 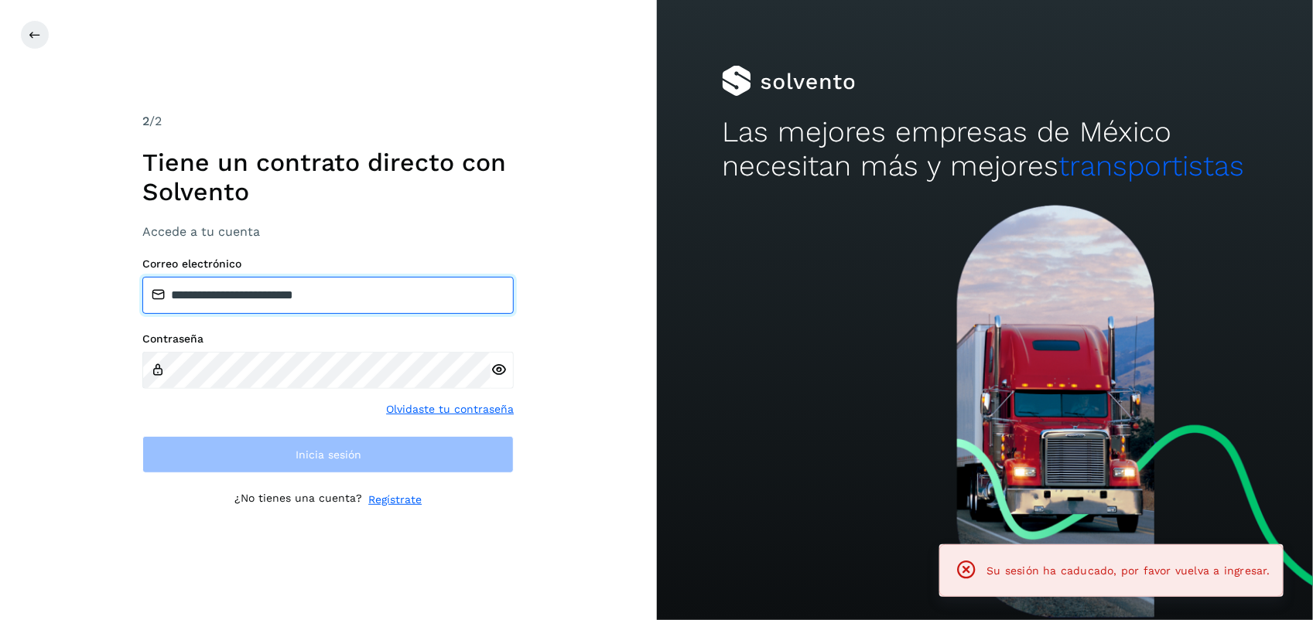 What do you see at coordinates (328, 339) in the screenshot?
I see `label: Contraseña` at bounding box center [328, 339].